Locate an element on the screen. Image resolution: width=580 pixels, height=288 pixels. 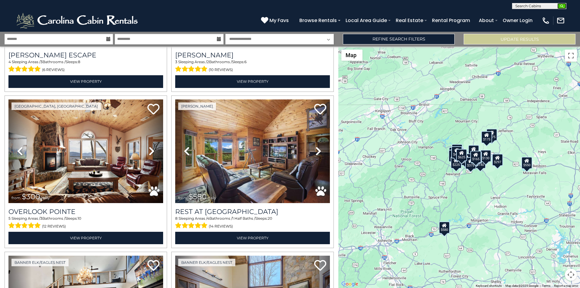
span: (10 reviews) is located at coordinates (221, 70).